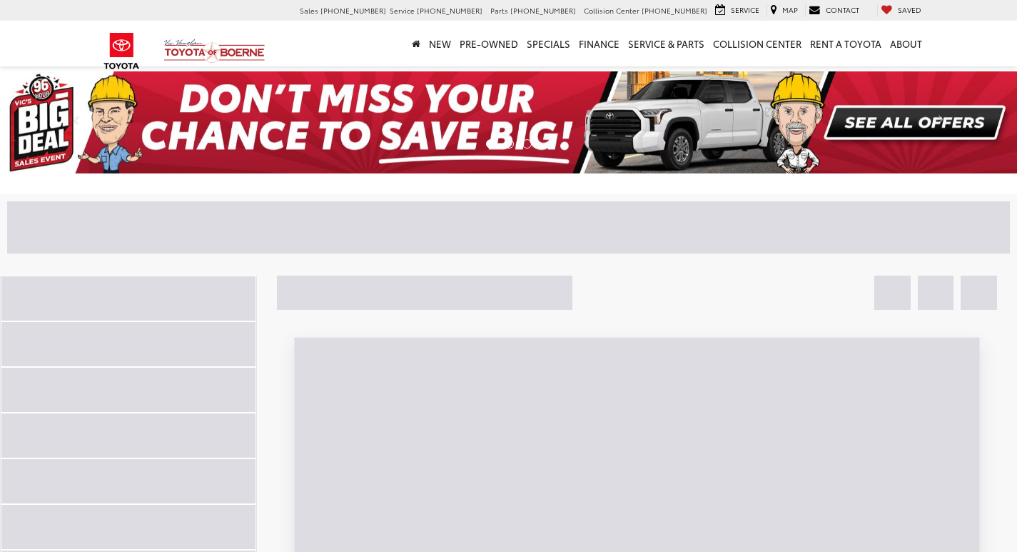 The image size is (1017, 552). What do you see at coordinates (783, 11) in the screenshot?
I see `a: Map` at bounding box center [783, 11].